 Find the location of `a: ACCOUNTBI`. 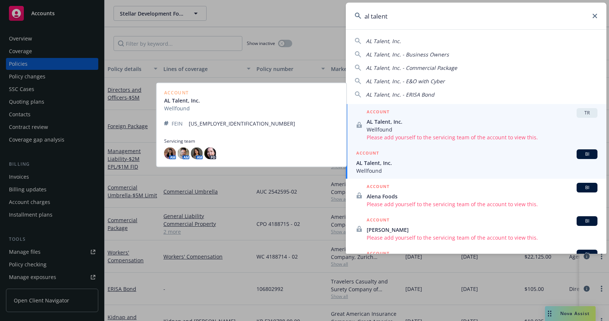

a: ACCOUNTBI is located at coordinates (476, 263).